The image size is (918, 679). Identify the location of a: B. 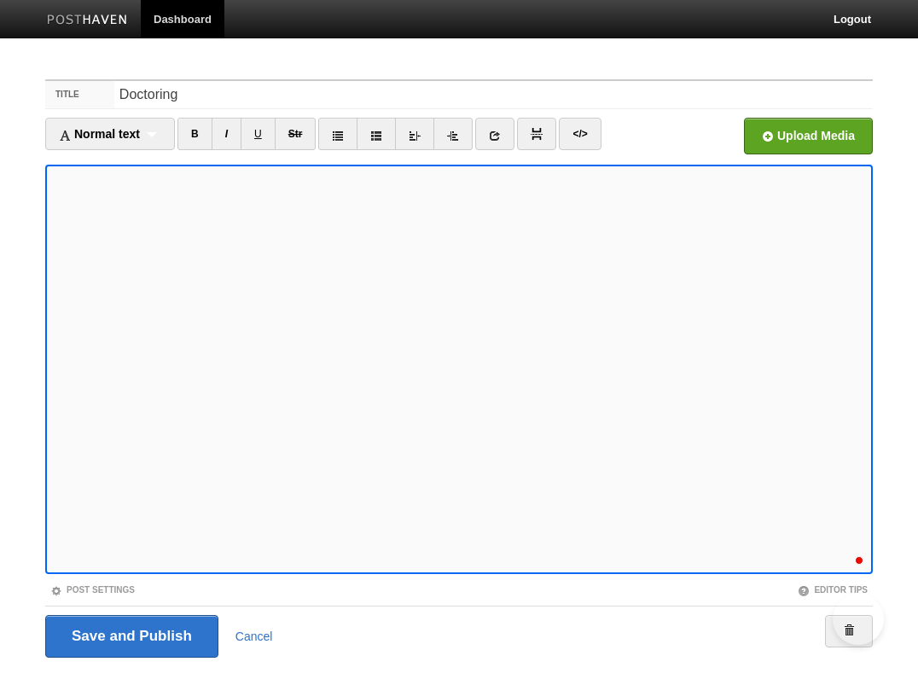
(195, 134).